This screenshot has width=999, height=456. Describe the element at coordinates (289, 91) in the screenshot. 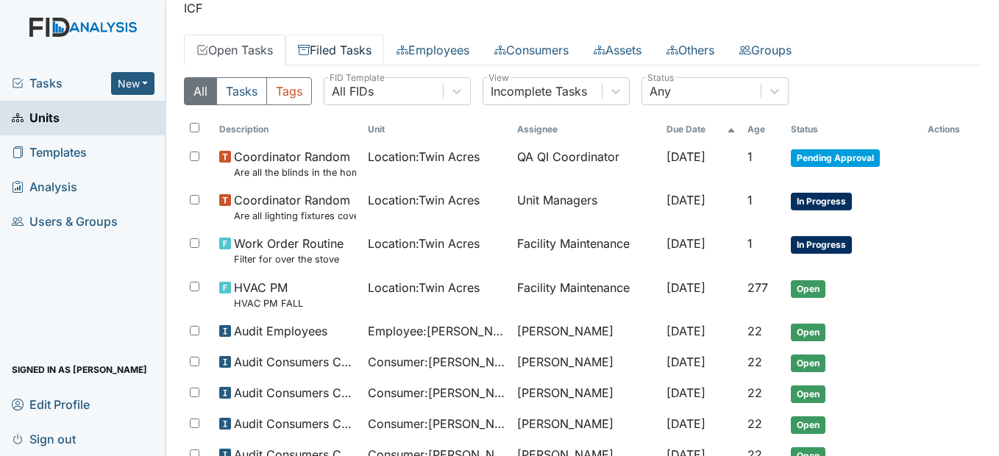

I see `button: Tags` at that location.